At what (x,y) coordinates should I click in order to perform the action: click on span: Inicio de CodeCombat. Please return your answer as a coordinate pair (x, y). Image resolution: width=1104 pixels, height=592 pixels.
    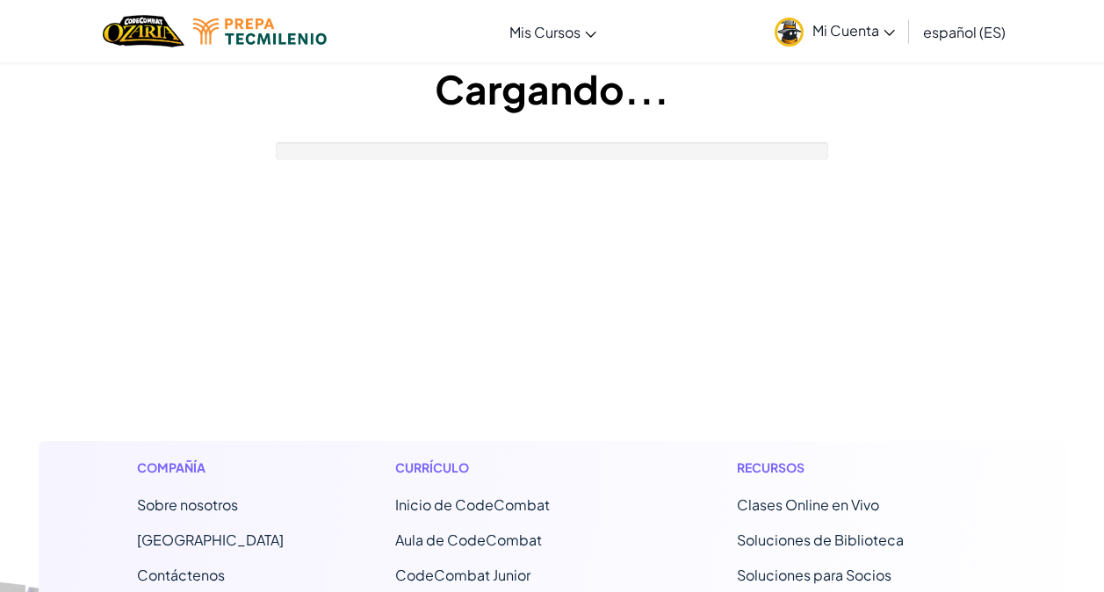
    Looking at the image, I should click on (473, 504).